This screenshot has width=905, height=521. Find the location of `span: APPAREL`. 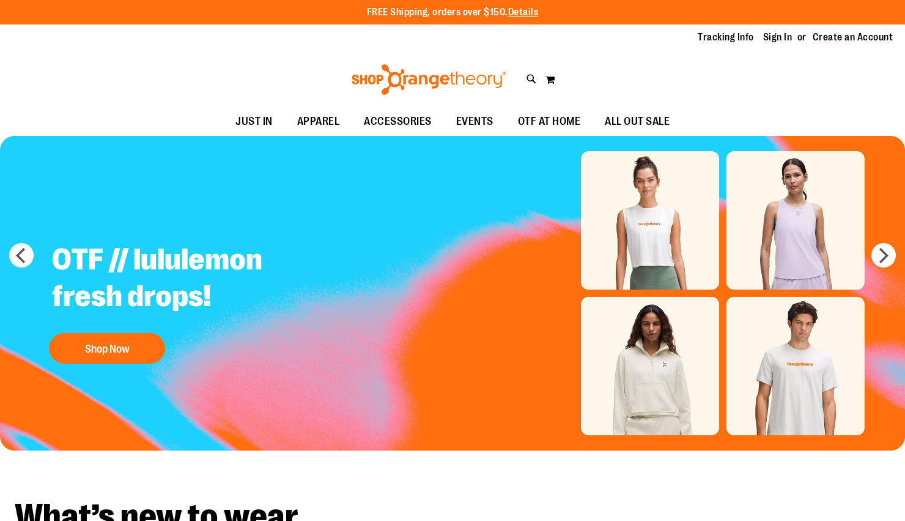

span: APPAREL is located at coordinates (319, 121).